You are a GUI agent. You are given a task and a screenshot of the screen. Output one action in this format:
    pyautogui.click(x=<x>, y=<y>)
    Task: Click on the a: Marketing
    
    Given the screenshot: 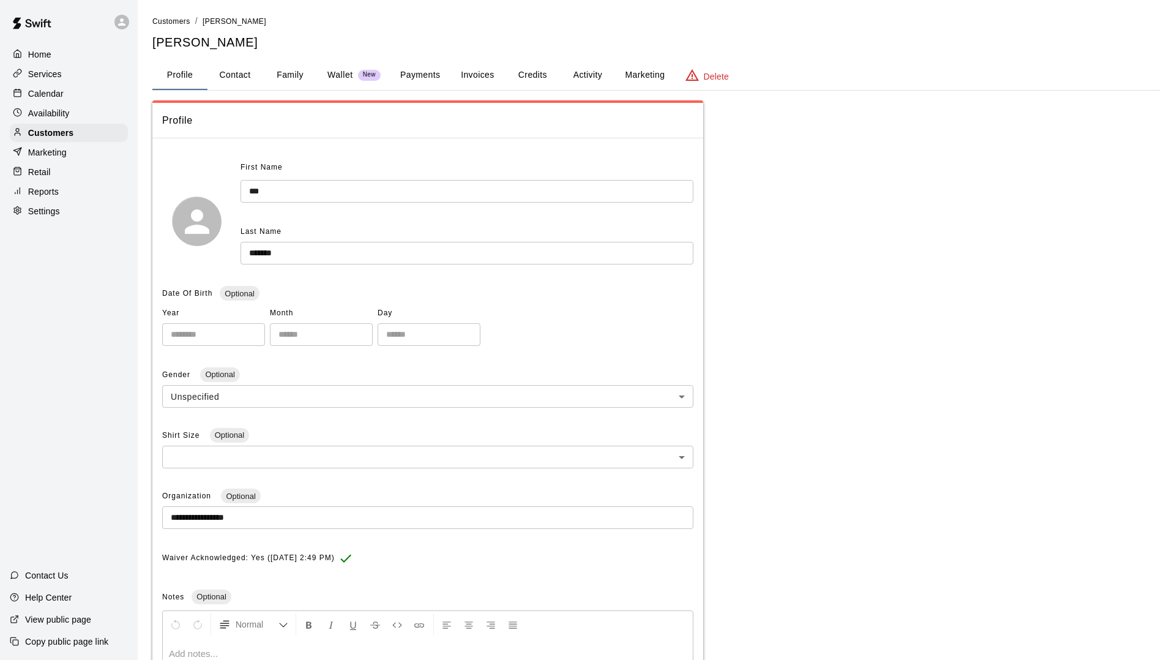 What is the action you would take?
    pyautogui.click(x=69, y=152)
    